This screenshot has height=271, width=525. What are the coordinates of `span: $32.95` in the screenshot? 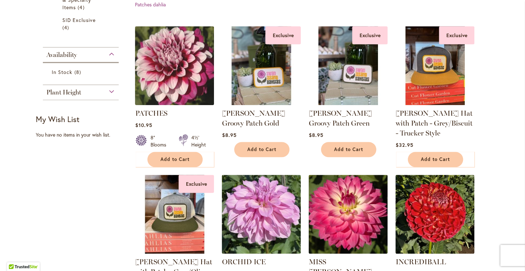 It's located at (404, 145).